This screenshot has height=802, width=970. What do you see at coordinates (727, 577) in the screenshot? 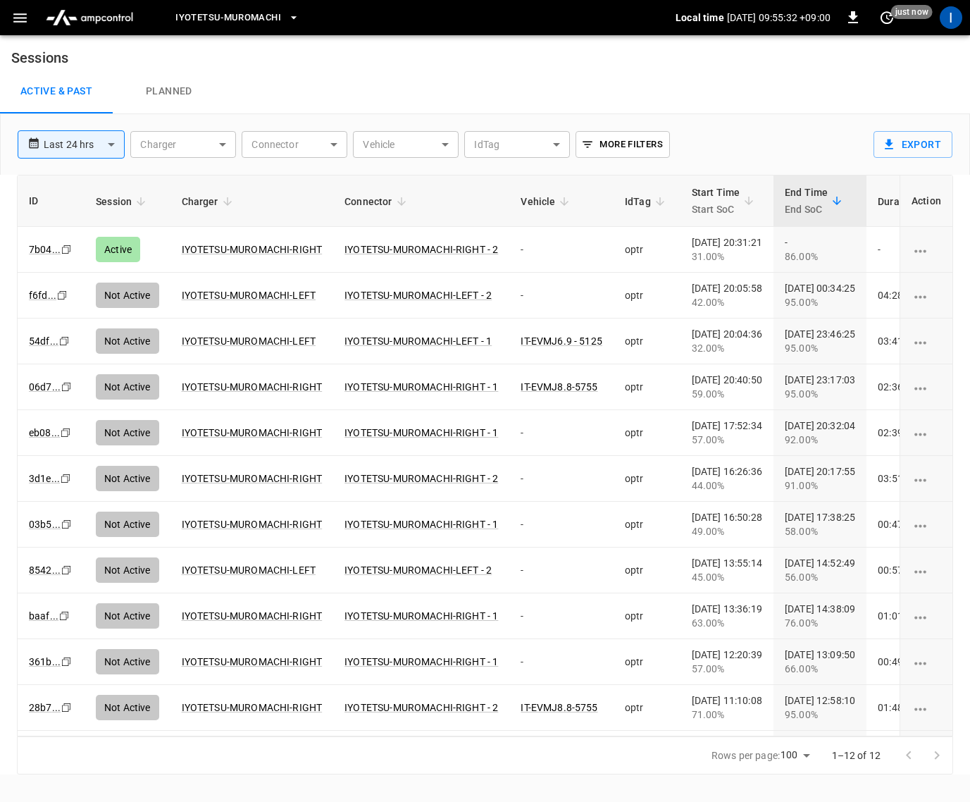
I see `div: 45.00%` at bounding box center [727, 577].